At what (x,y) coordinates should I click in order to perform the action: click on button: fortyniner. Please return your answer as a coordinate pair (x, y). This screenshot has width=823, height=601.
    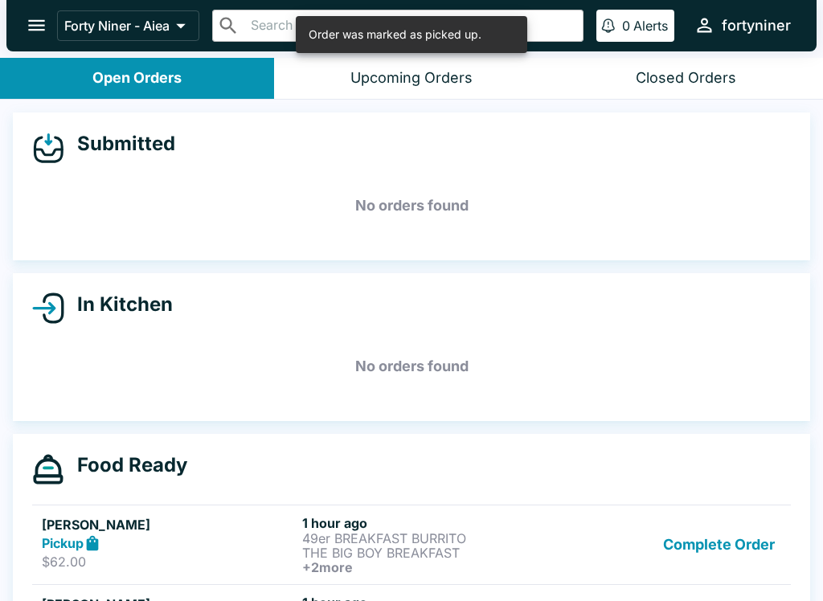
    Looking at the image, I should click on (742, 25).